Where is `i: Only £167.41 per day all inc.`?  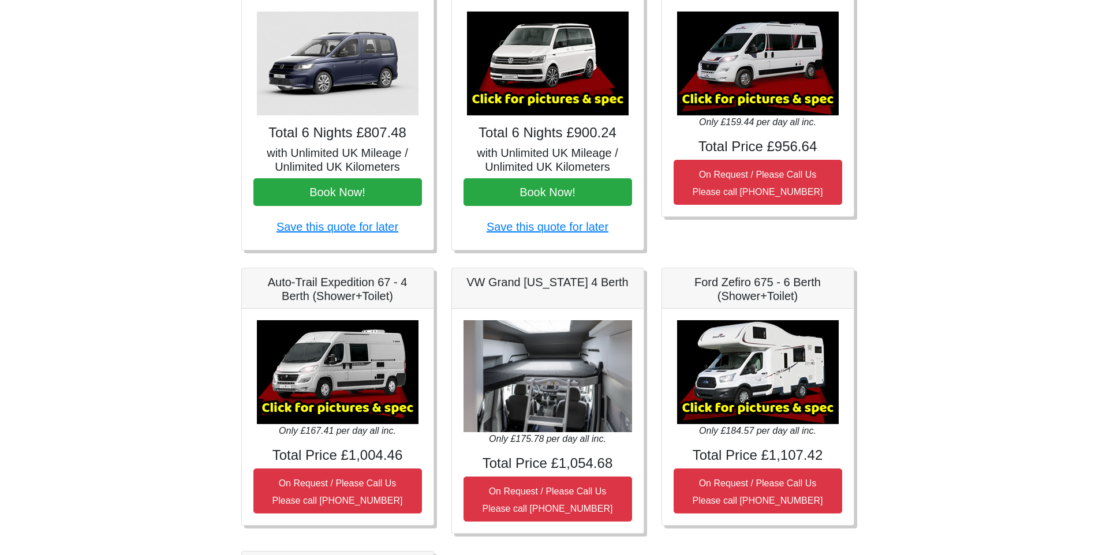
i: Only £167.41 per day all inc. is located at coordinates (337, 431).